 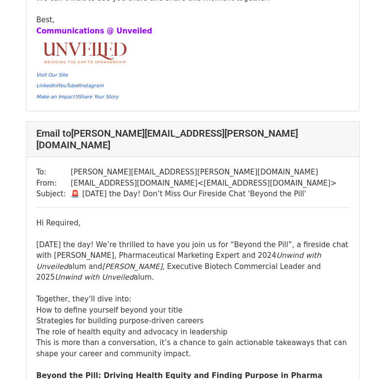 I want to click on li: How to define yourself beyond your title, so click(x=193, y=310).